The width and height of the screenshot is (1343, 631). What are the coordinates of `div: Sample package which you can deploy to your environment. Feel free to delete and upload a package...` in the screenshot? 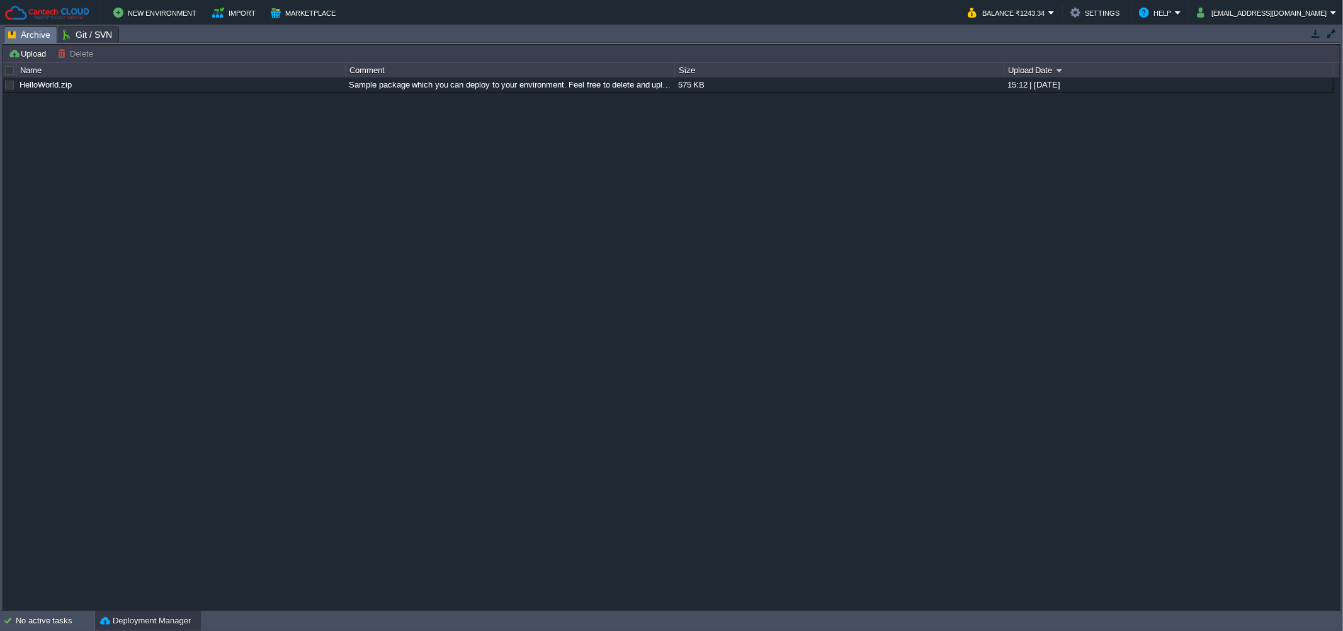 It's located at (509, 84).